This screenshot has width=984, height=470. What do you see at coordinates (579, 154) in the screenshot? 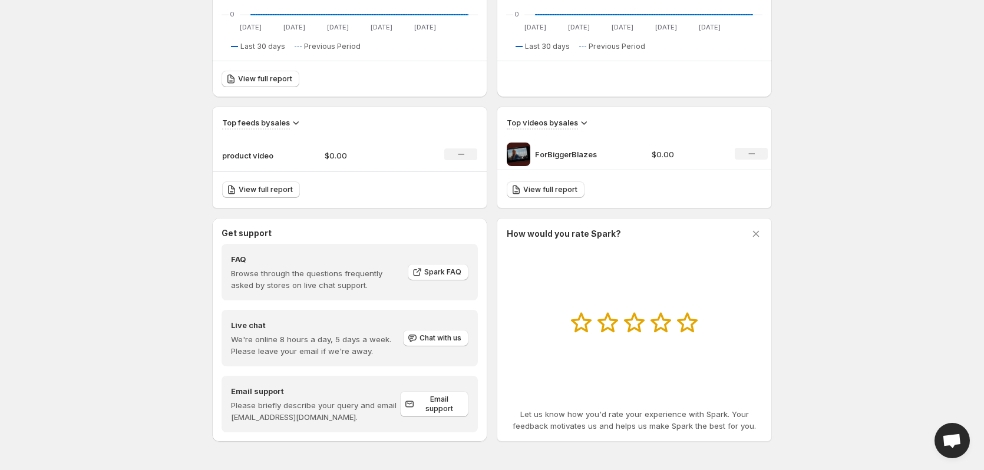
I see `p: ForBiggerBlazes` at bounding box center [579, 154].